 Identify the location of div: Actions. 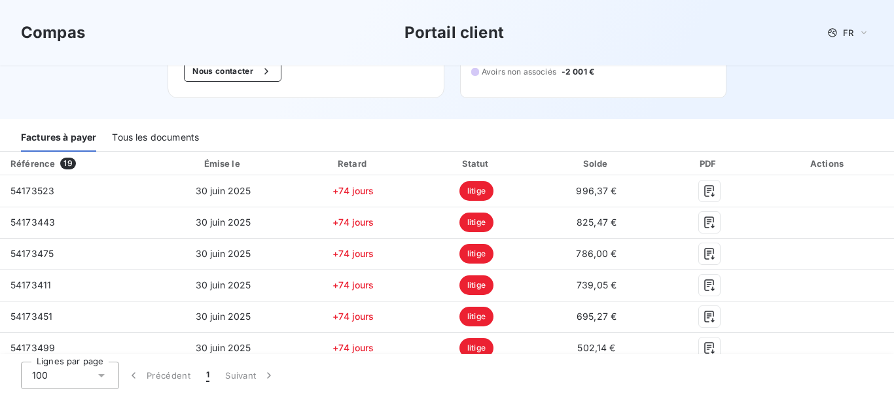
(827, 164).